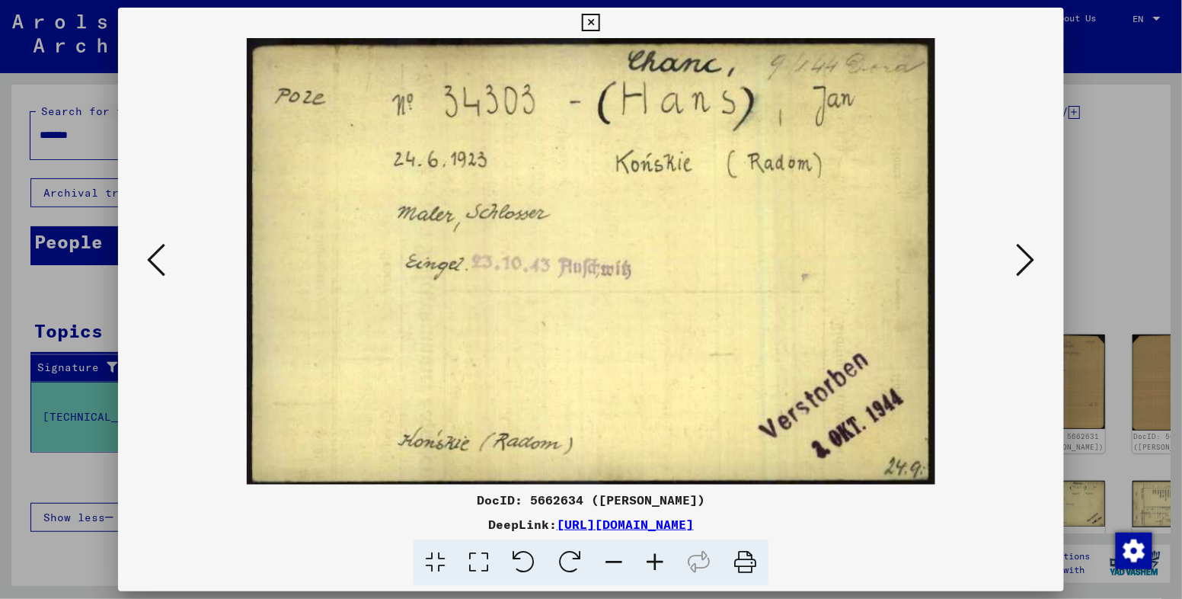  I want to click on div: Change consent, so click(1133, 550).